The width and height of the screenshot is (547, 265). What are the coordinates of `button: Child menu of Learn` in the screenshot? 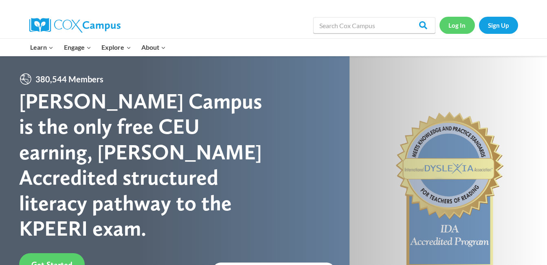 It's located at (42, 47).